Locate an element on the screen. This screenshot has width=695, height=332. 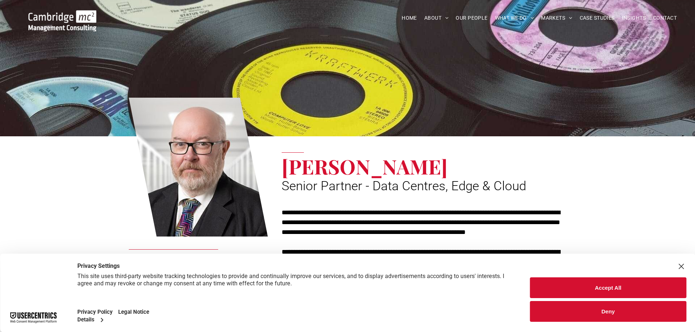
img: Go to Homepage is located at coordinates (62, 21).